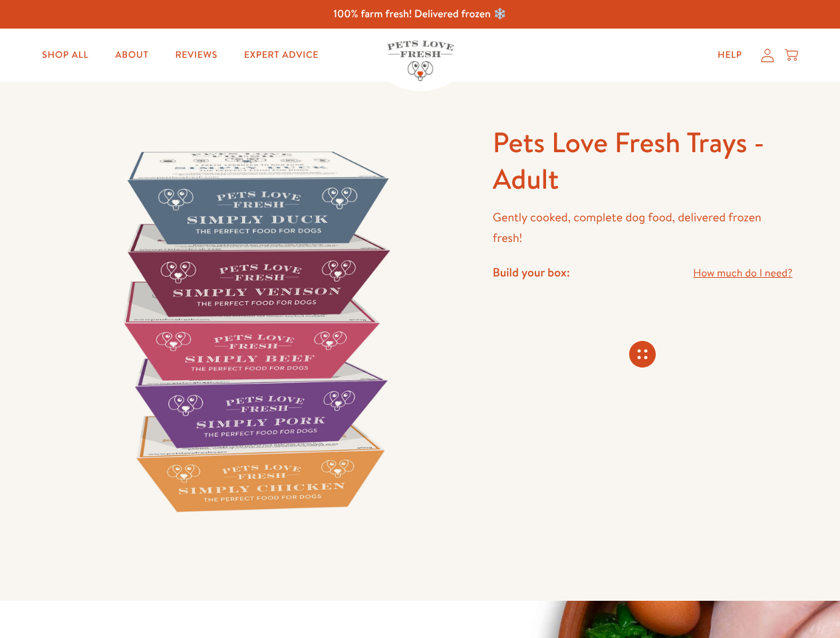  Describe the element at coordinates (642, 227) in the screenshot. I see `p: Gently cooked, complete dog food, delivered frozen fresh!` at that location.